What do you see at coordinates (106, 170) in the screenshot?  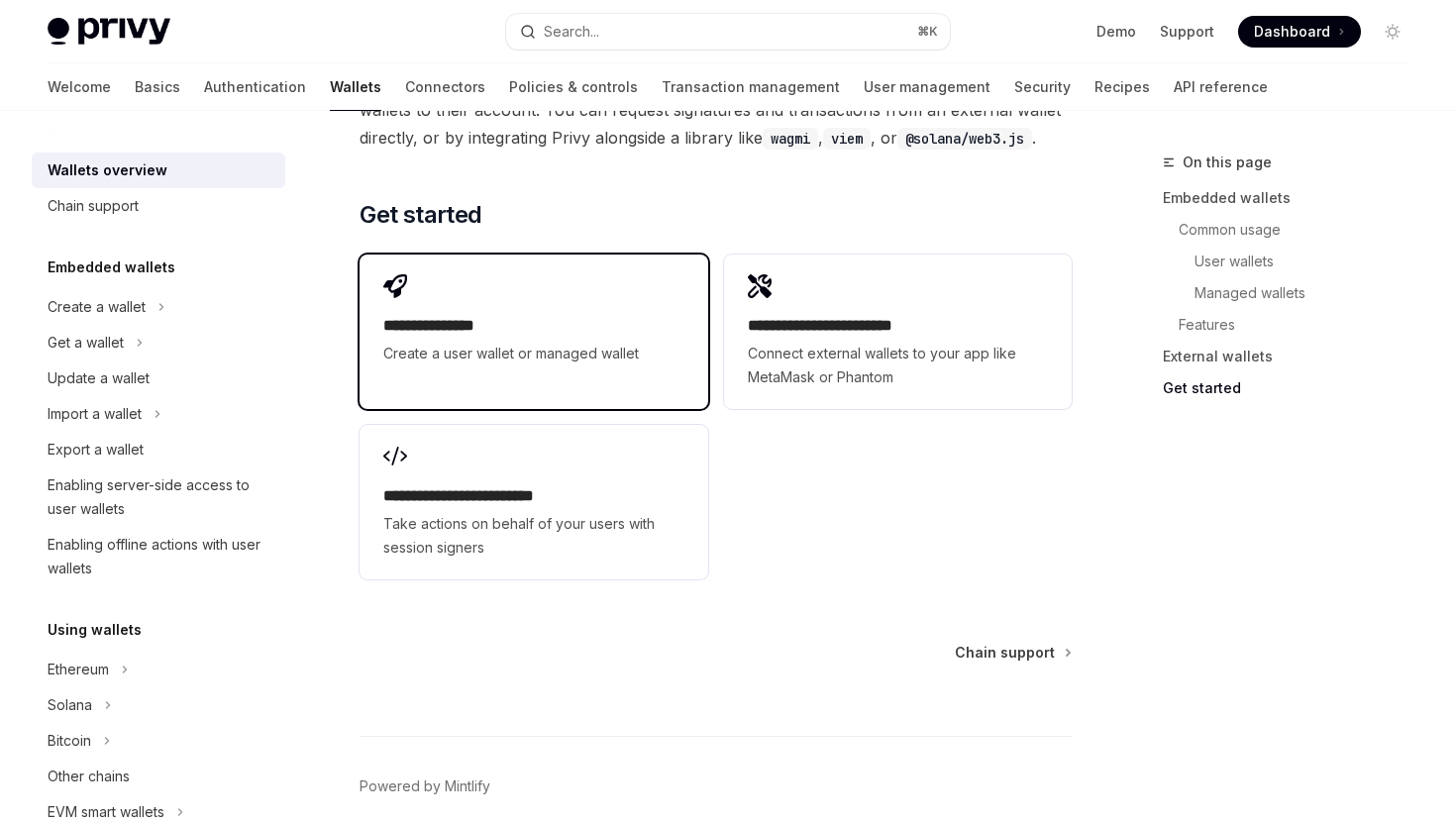 I see `div: Wallets overview` at bounding box center [106, 170].